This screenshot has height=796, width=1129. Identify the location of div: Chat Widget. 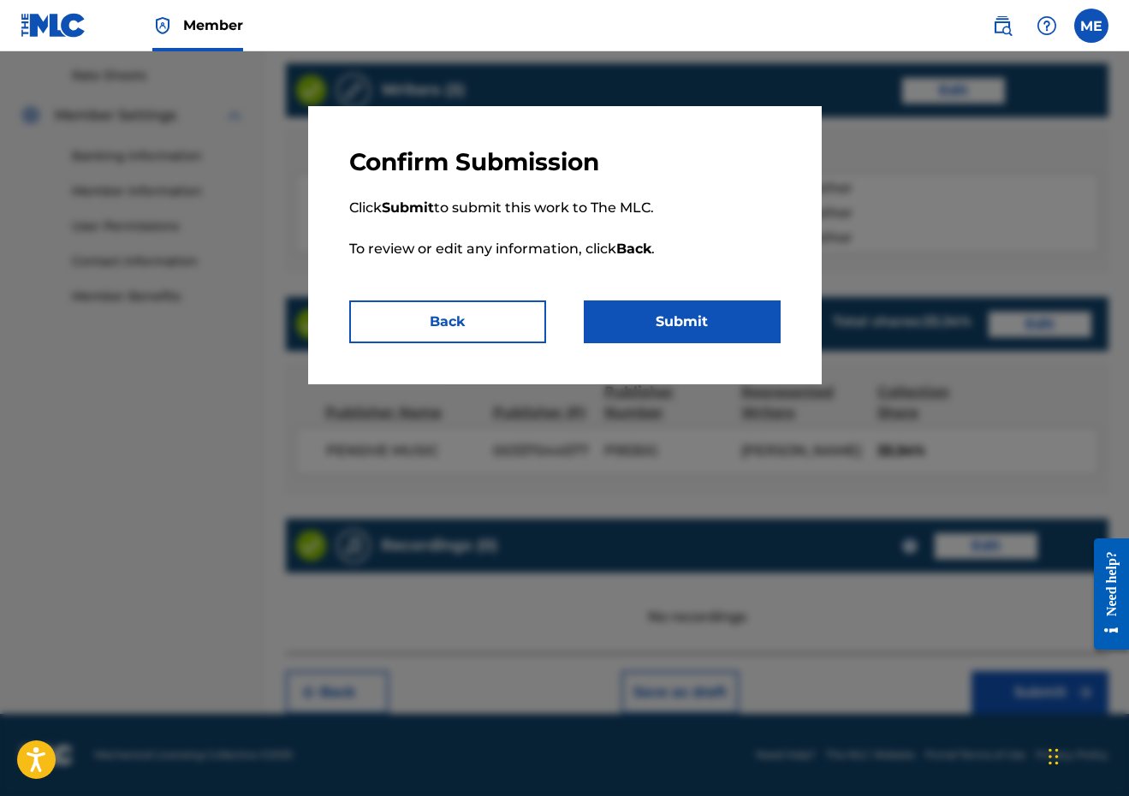
(1086, 755).